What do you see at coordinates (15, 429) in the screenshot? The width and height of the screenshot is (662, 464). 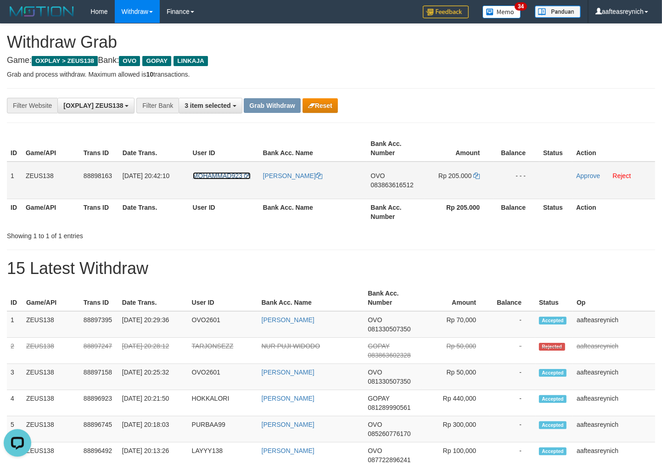 I see `td: 5` at bounding box center [15, 429].